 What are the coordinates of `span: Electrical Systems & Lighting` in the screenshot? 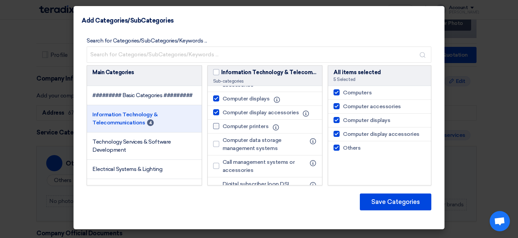 It's located at (127, 169).